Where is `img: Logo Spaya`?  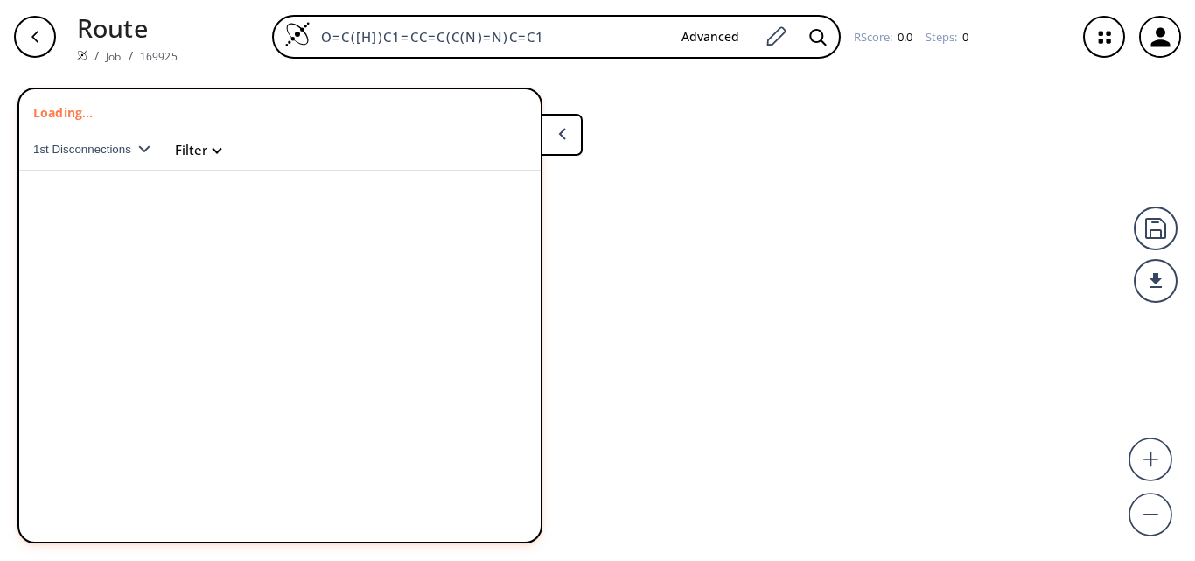
img: Logo Spaya is located at coordinates (298, 34).